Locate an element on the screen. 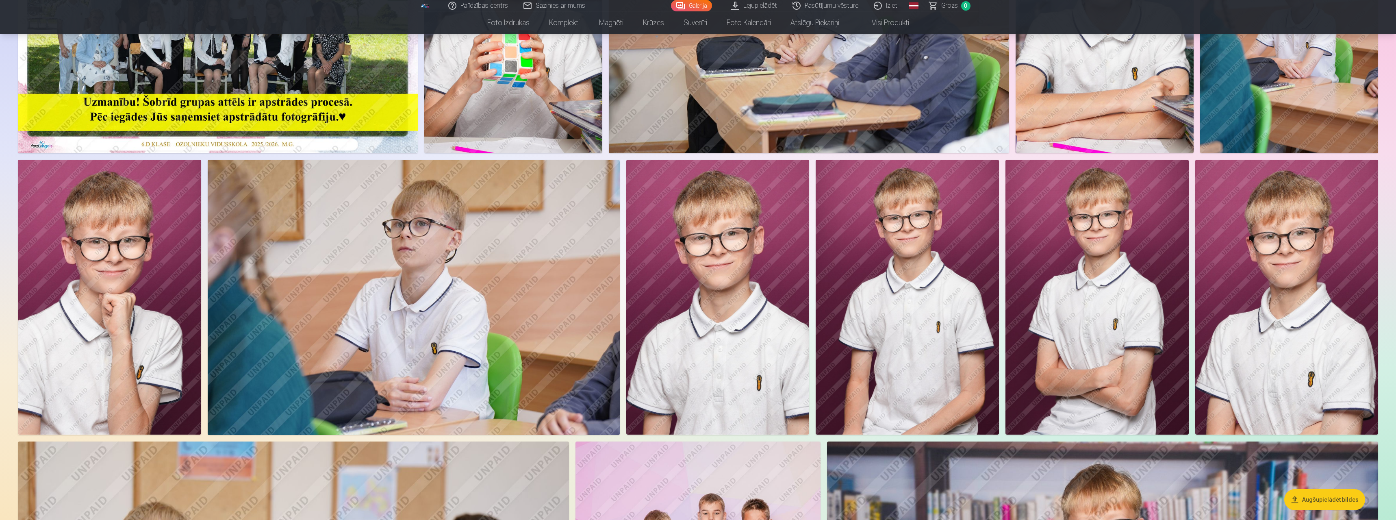  a: Suvenīri is located at coordinates (696, 23).